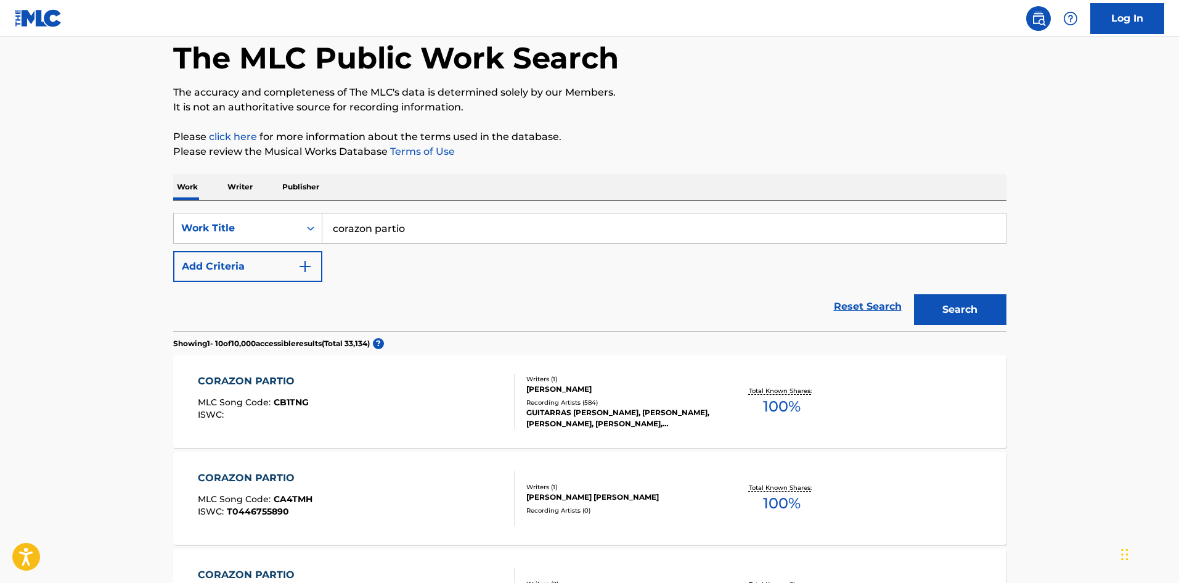 The height and width of the screenshot is (583, 1179). I want to click on div: Chat Widget, so click(1149, 553).